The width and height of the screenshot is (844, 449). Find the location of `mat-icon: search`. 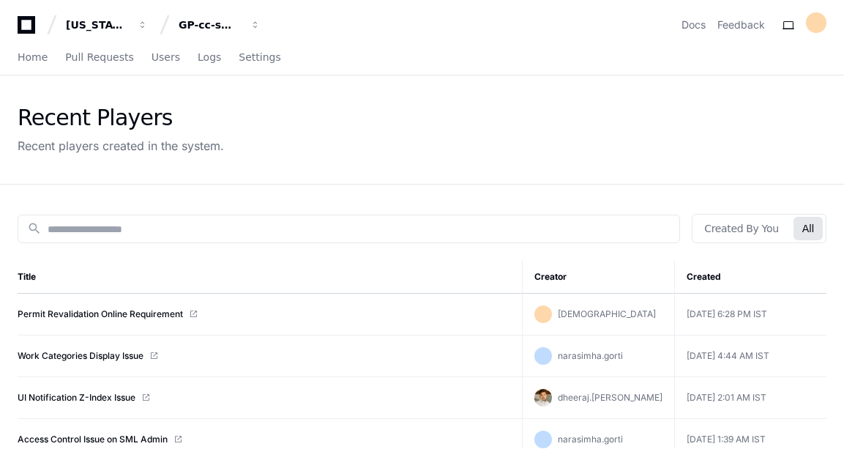

mat-icon: search is located at coordinates (34, 228).